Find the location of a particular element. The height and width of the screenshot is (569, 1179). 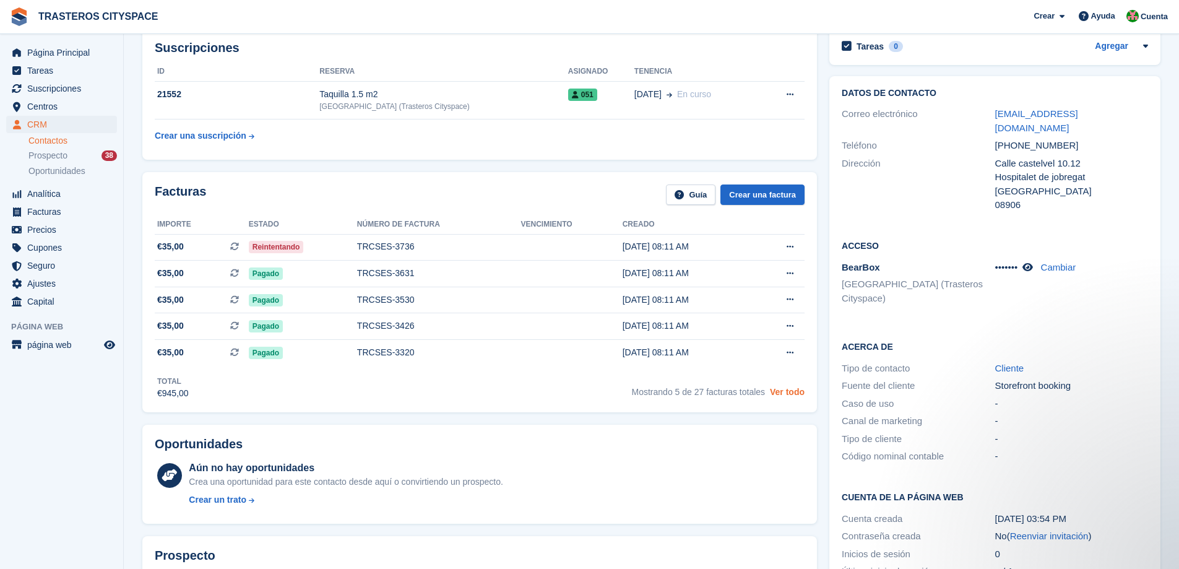

div: Crear un trato is located at coordinates (217, 500).